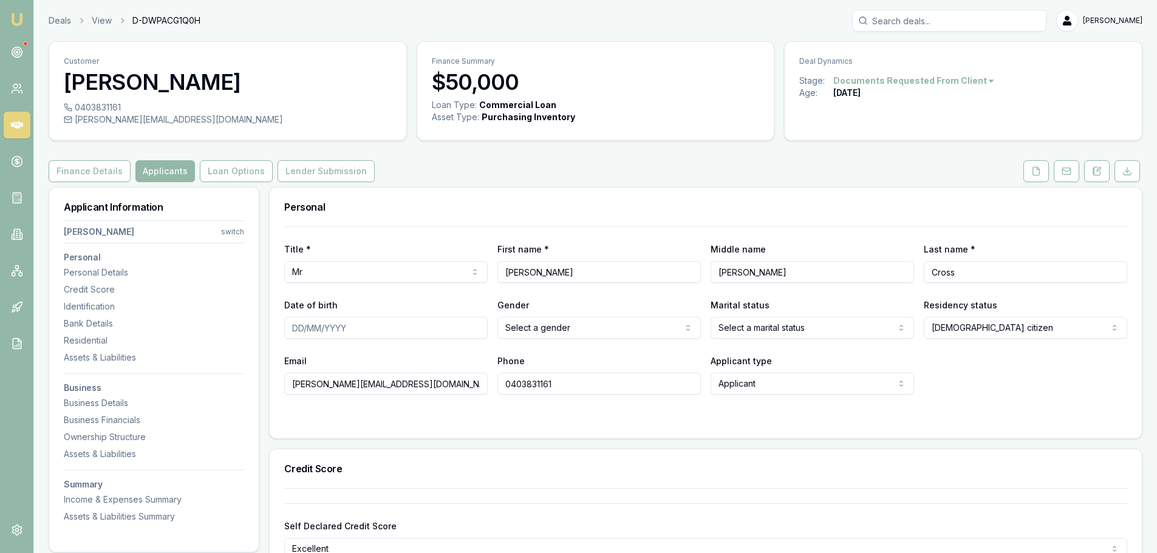 The width and height of the screenshot is (1157, 553). What do you see at coordinates (228, 108) in the screenshot?
I see `div: 0403831161` at bounding box center [228, 108].